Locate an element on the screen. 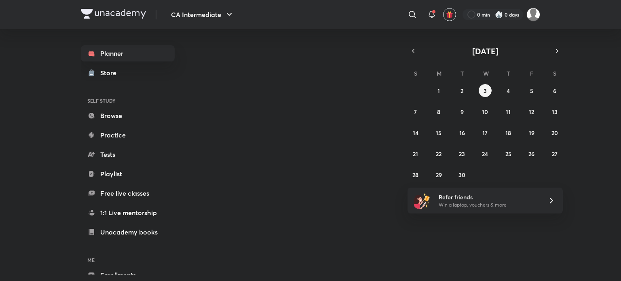 The width and height of the screenshot is (621, 281). a: Tests is located at coordinates (128, 155).